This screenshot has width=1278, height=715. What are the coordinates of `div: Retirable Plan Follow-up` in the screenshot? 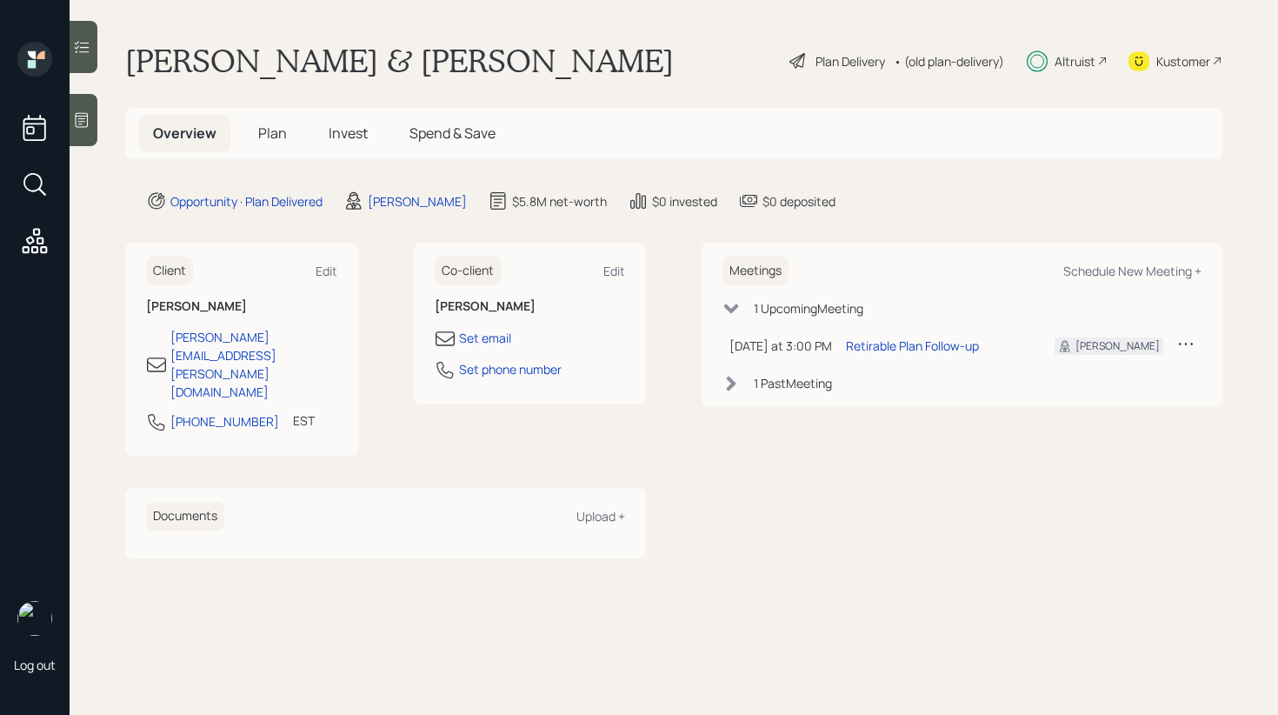 It's located at (912, 345).